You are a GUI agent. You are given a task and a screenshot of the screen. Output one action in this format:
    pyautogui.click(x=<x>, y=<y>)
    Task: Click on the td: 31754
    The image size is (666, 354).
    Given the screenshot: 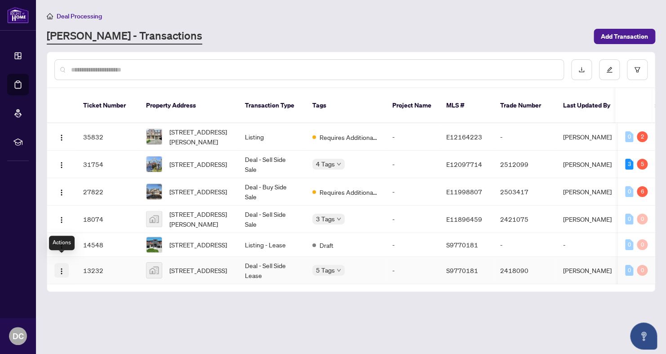 What is the action you would take?
    pyautogui.click(x=107, y=164)
    